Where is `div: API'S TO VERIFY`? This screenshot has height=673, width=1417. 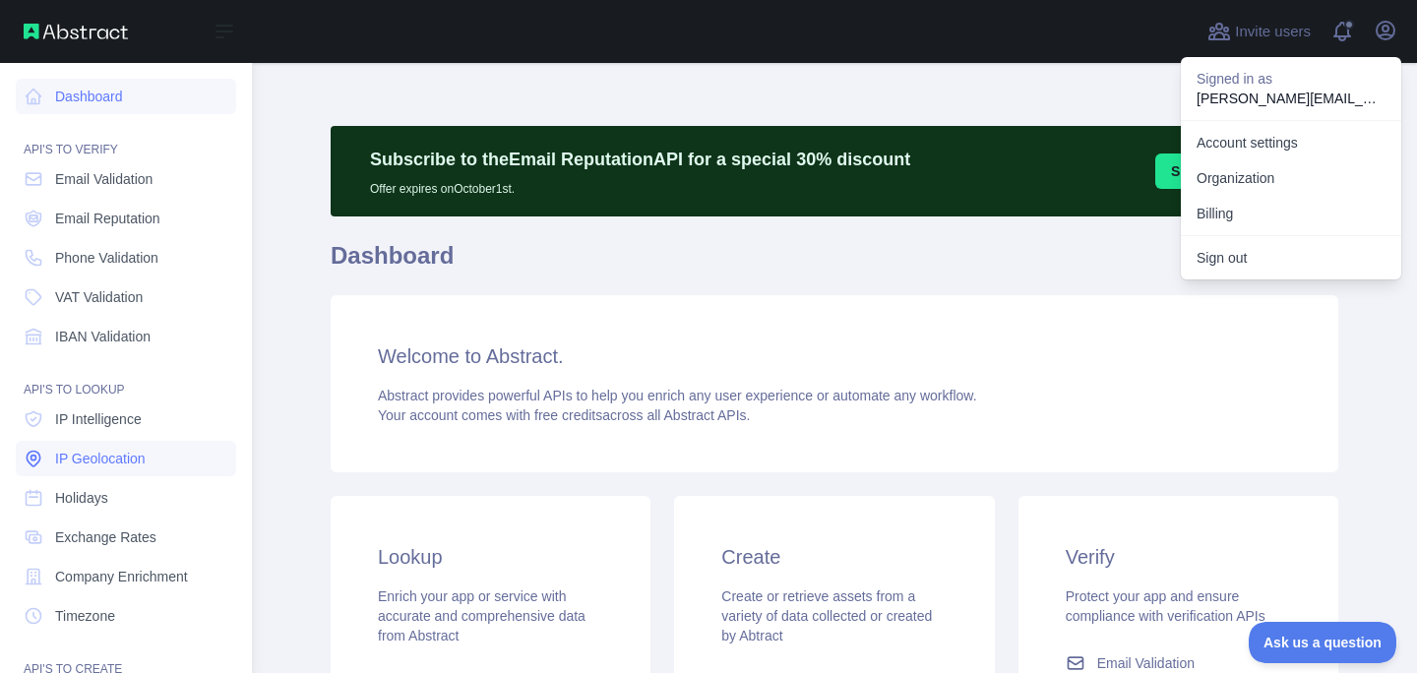 div: API'S TO VERIFY is located at coordinates (126, 138).